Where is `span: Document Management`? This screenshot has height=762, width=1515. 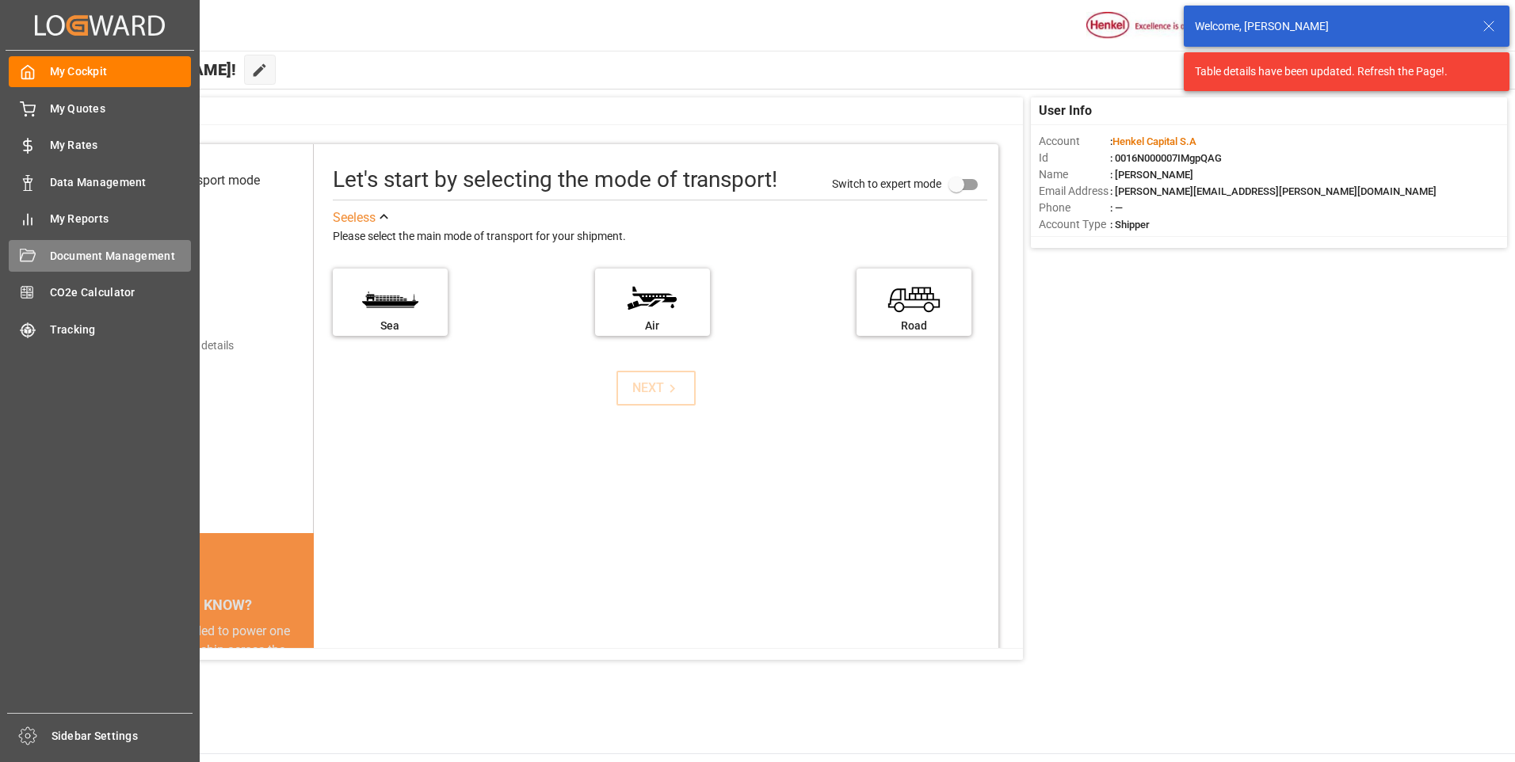 span: Document Management is located at coordinates (120, 256).